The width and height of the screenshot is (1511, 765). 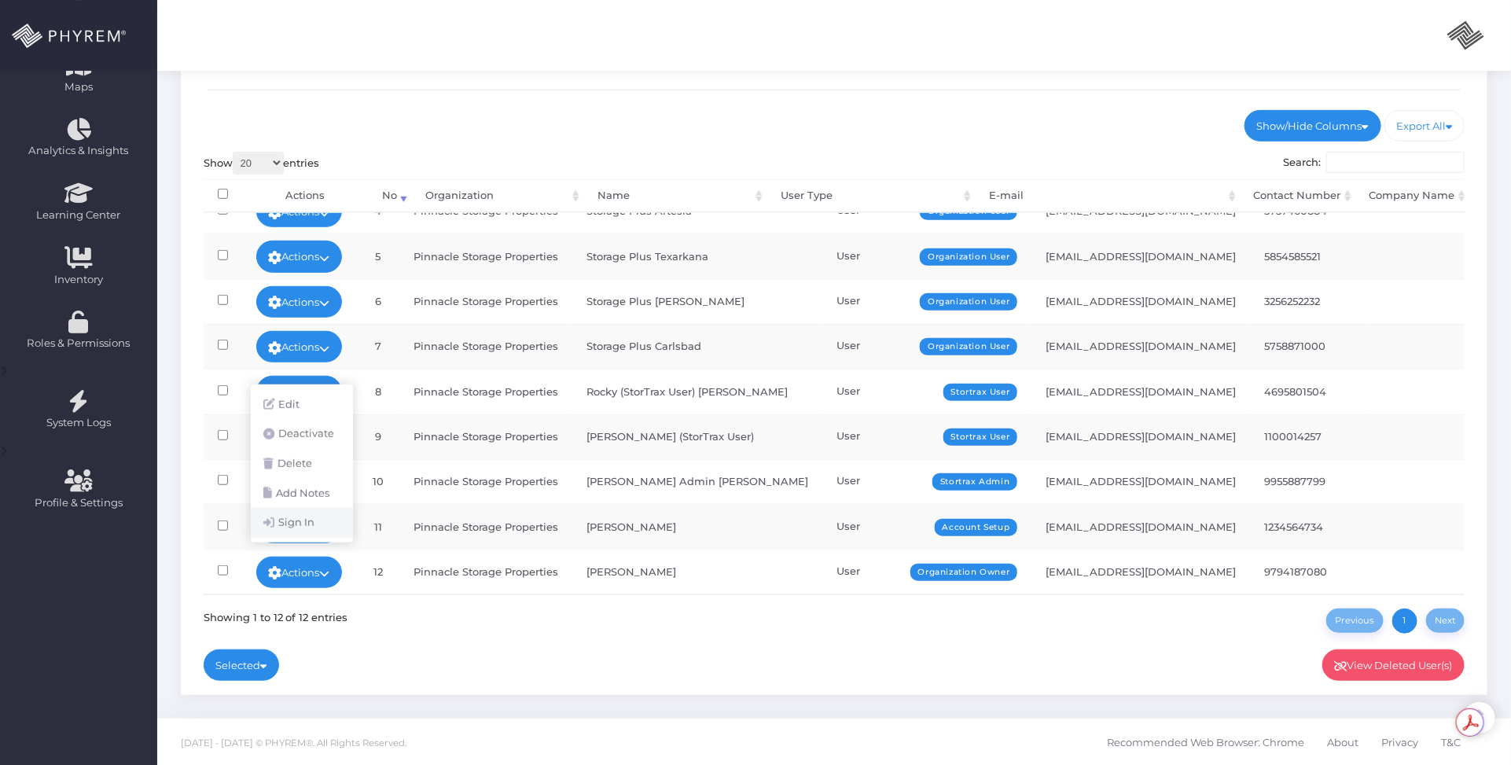 I want to click on td: 7, so click(x=377, y=346).